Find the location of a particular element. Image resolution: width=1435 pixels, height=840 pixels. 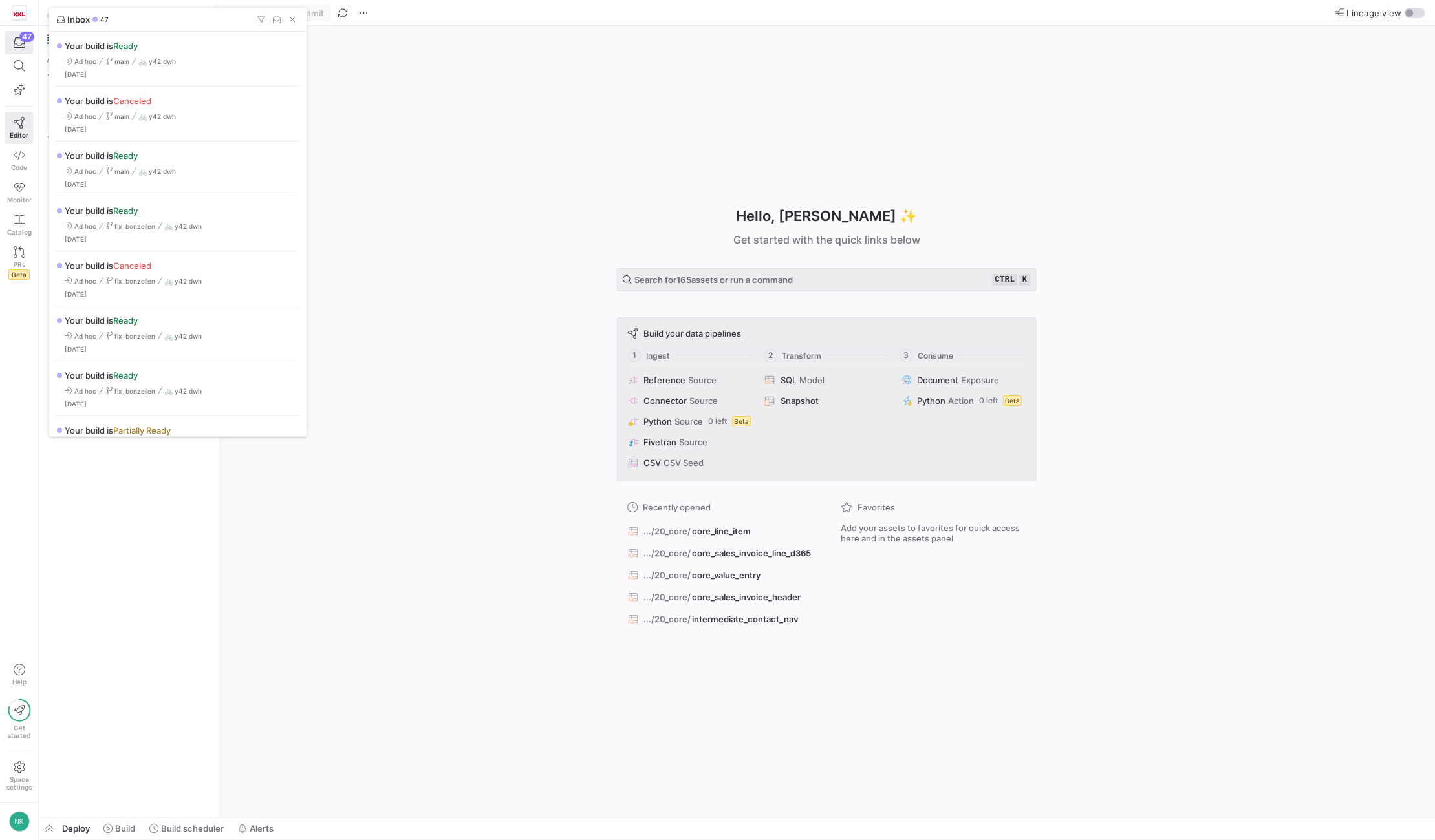

span: 47 is located at coordinates (105, 19).